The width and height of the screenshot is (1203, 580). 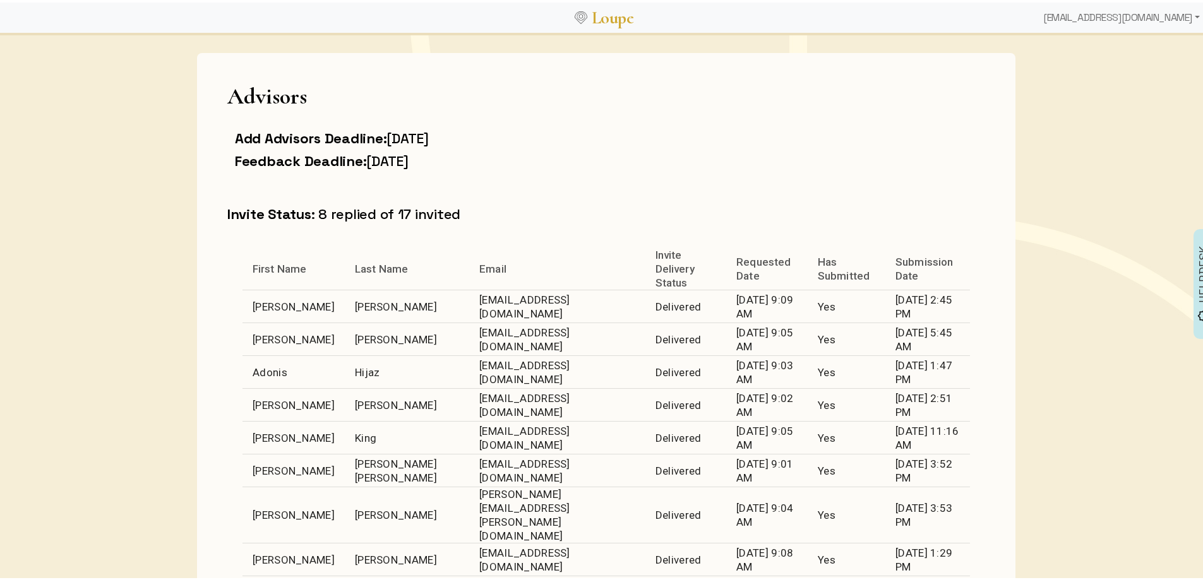 What do you see at coordinates (407, 436) in the screenshot?
I see `td: King` at bounding box center [407, 436].